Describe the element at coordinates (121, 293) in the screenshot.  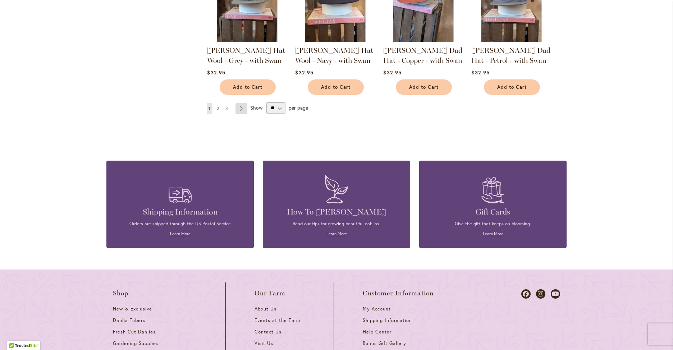
I see `span: Shop` at that location.